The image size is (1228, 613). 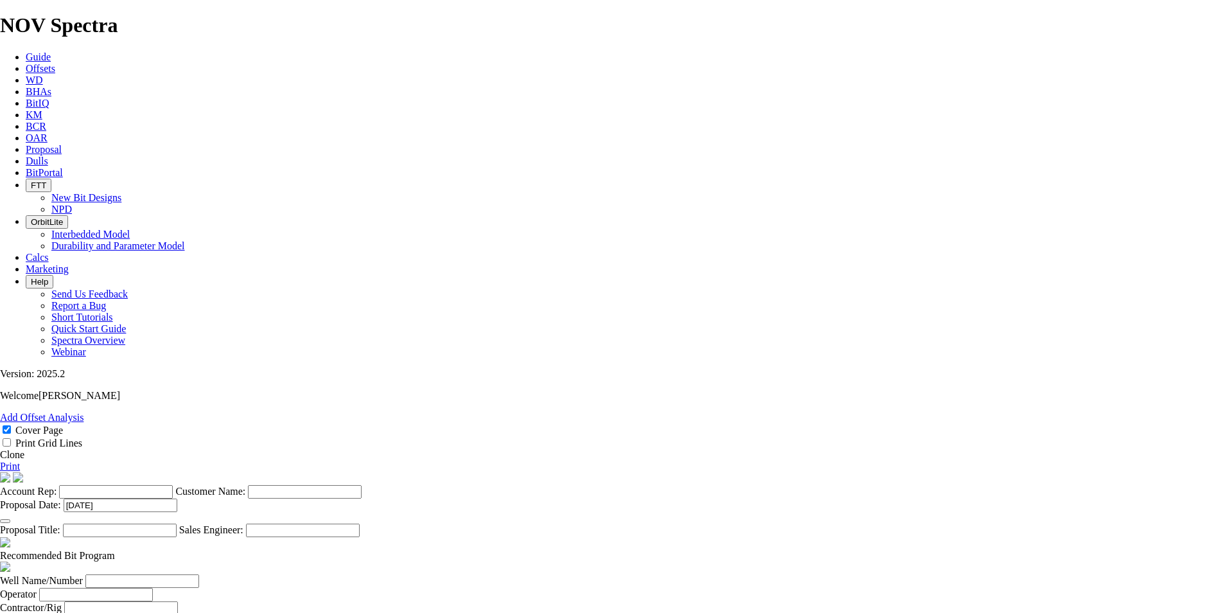 I want to click on label: Cover Page, so click(x=39, y=430).